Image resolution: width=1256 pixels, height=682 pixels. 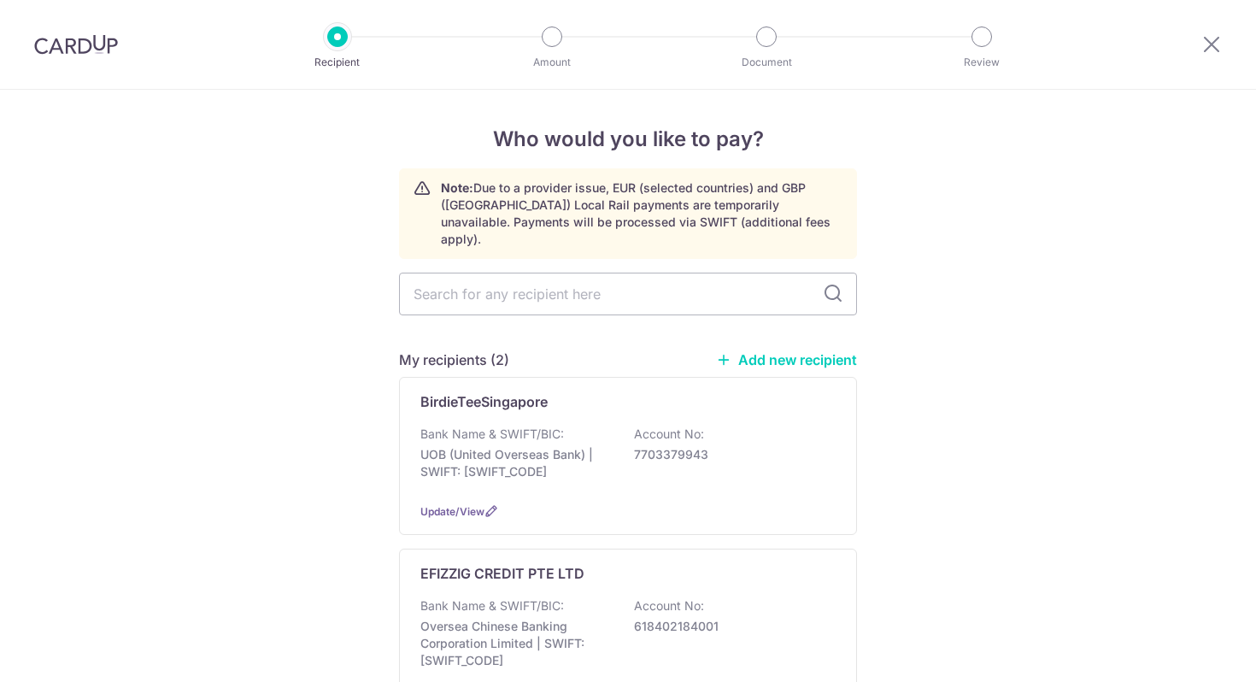 I want to click on p: Review, so click(x=982, y=62).